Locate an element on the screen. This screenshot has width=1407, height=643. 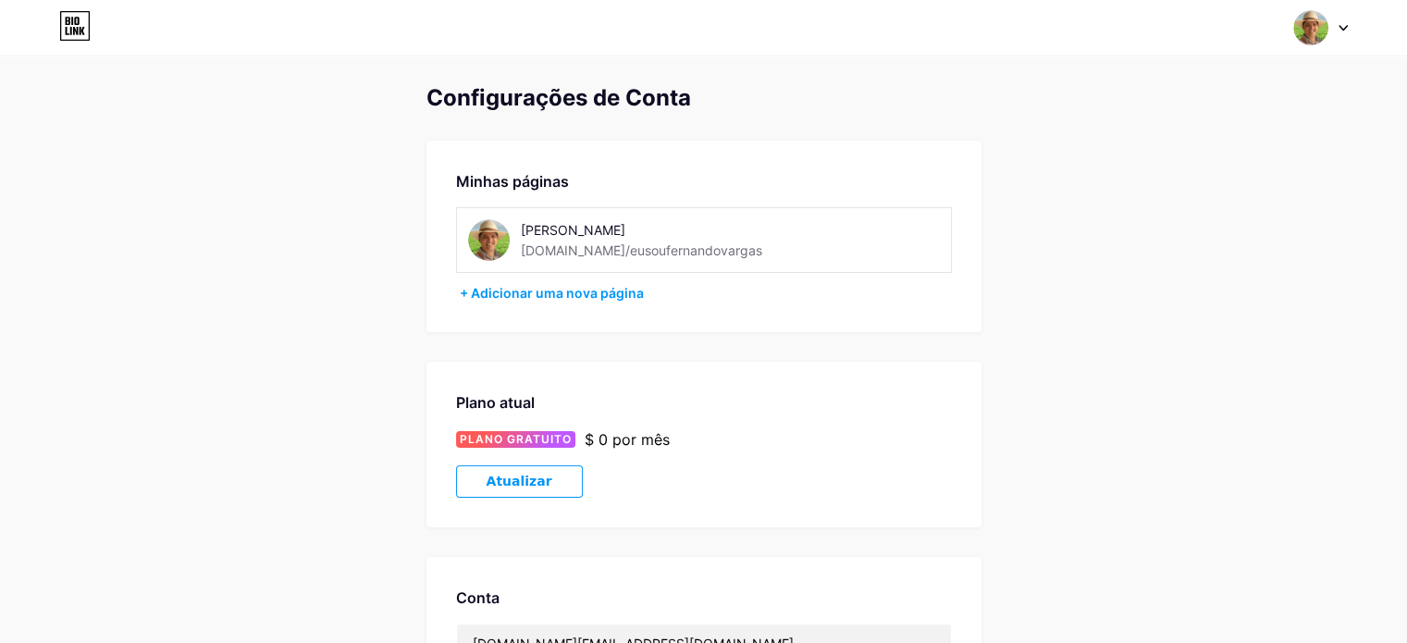
font: Minhas páginas is located at coordinates (512, 181).